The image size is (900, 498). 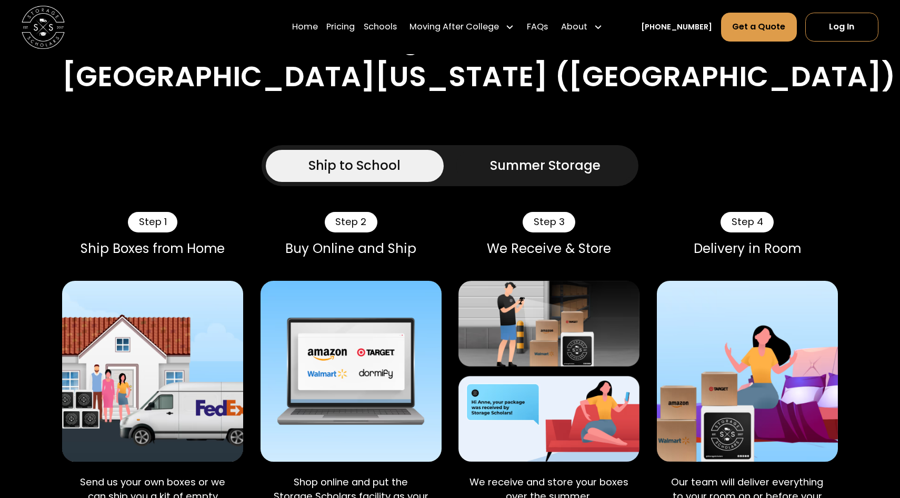 What do you see at coordinates (841, 27) in the screenshot?
I see `a: Log In` at bounding box center [841, 27].